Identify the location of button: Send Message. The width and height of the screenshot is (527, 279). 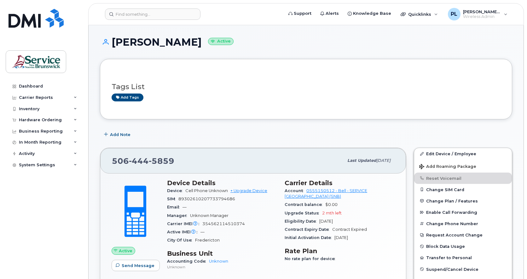
(136, 266).